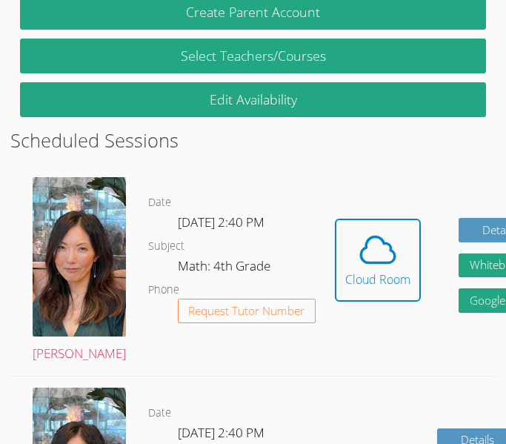  Describe the element at coordinates (225, 268) in the screenshot. I see `dd: Math: 4th Grade` at that location.